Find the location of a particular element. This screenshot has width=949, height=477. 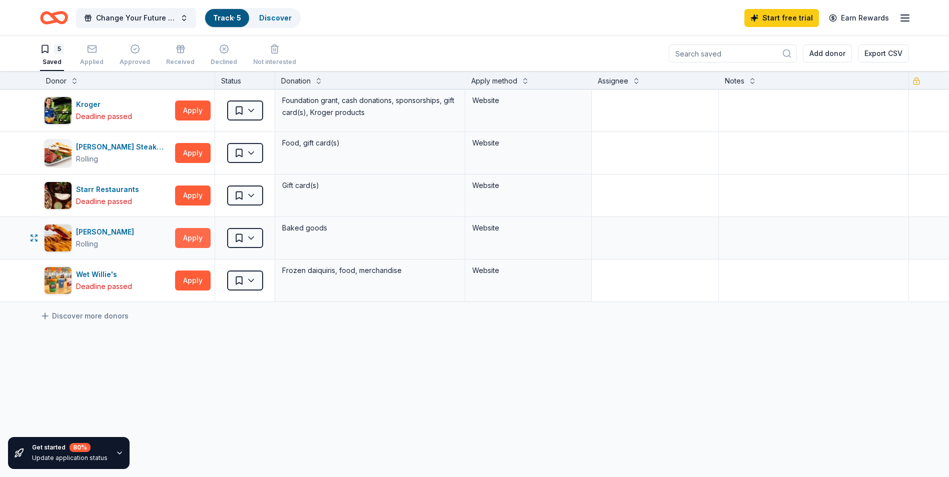

div: Apply method is located at coordinates (494, 81).